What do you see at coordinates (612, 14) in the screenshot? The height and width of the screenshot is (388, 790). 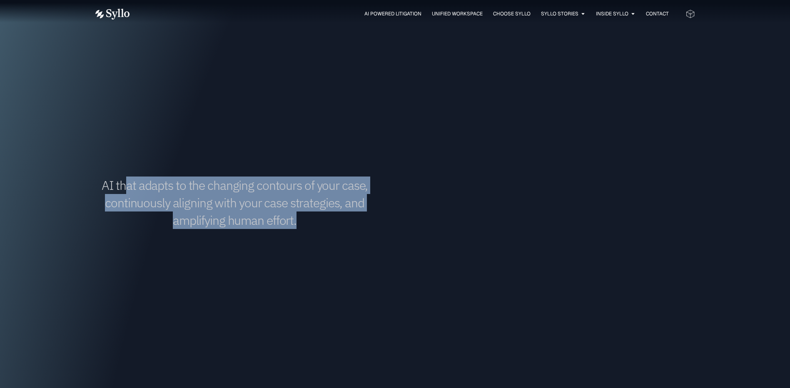 I see `span: Inside Syllo` at bounding box center [612, 14].